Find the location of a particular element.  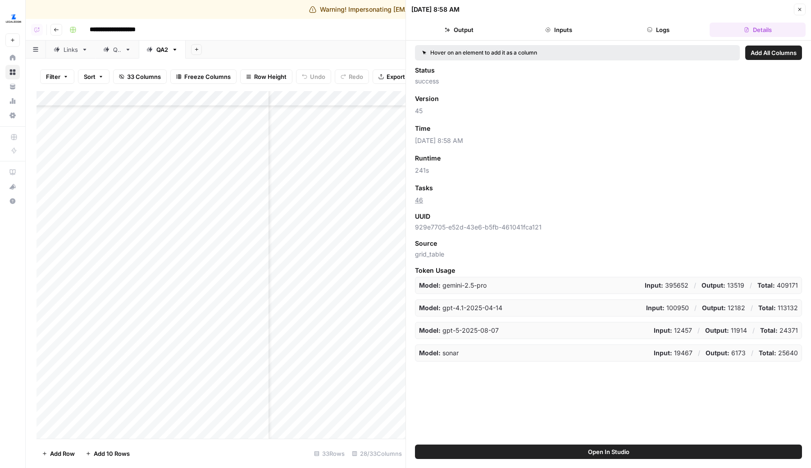

a: Your Data is located at coordinates (13, 87).